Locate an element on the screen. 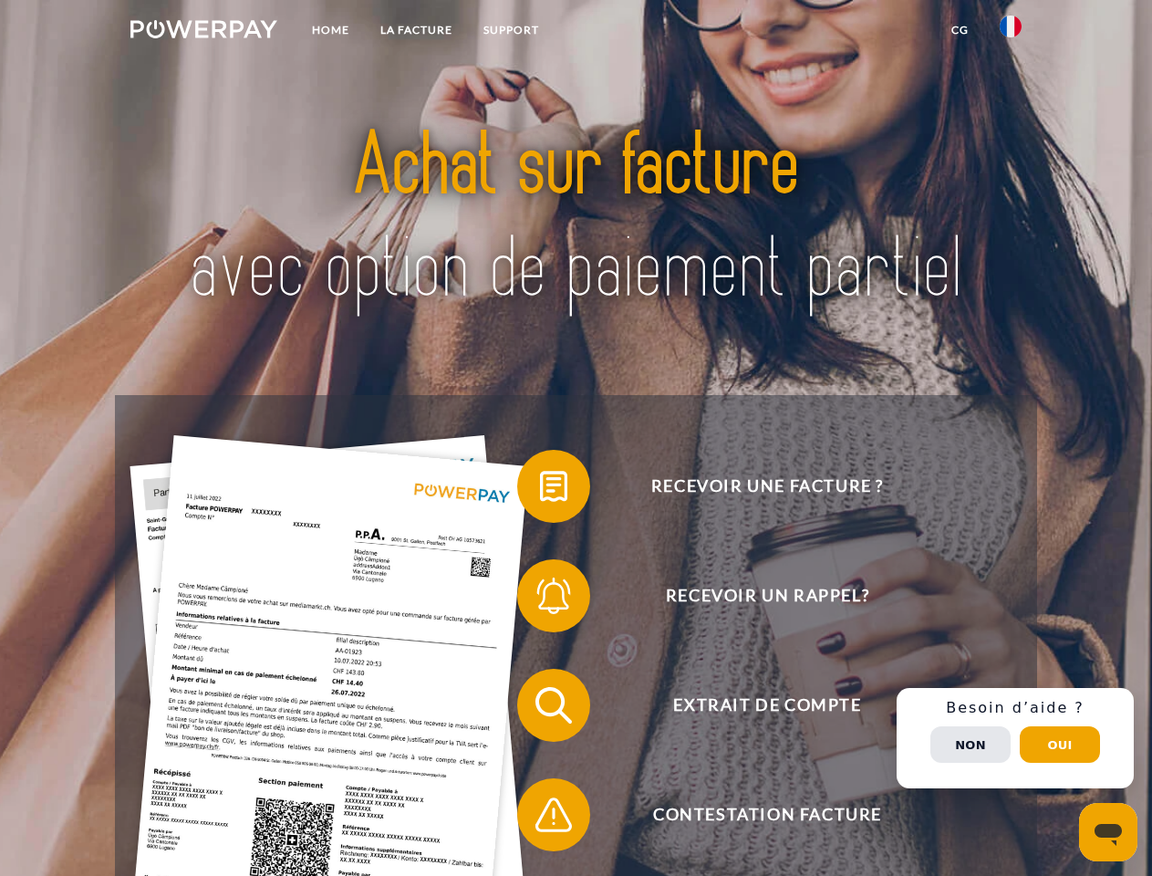 Image resolution: width=1152 pixels, height=876 pixels. a: Support is located at coordinates (511, 30).